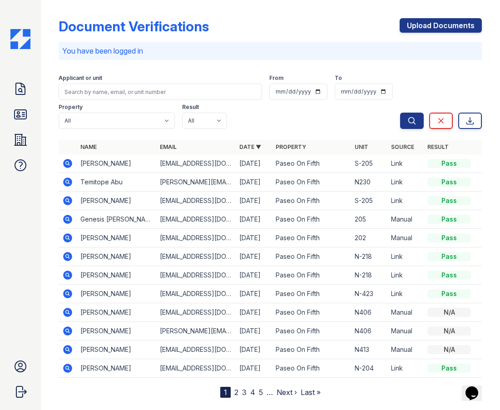  I want to click on a: Unit, so click(361, 147).